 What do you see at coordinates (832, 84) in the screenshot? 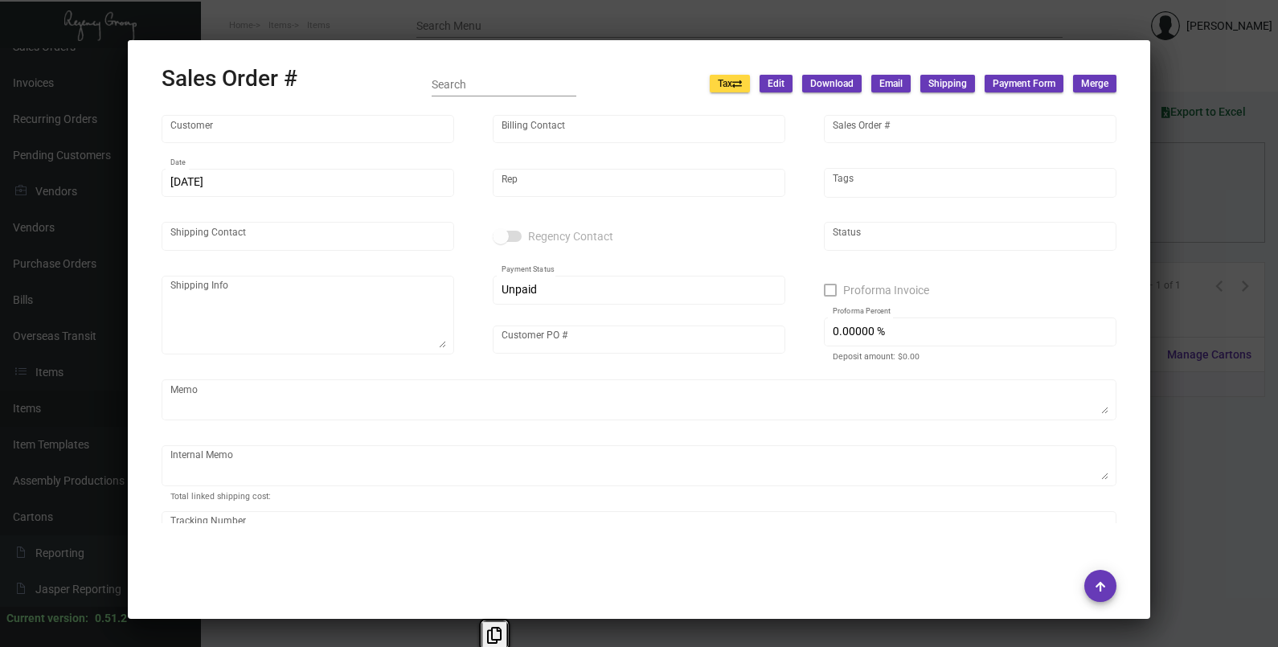
I see `span: Download` at bounding box center [832, 84].